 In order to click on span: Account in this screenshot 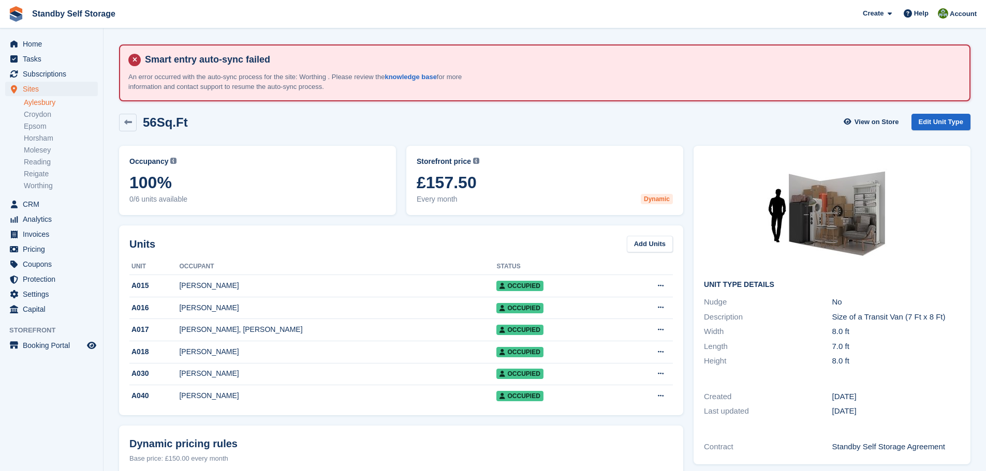, I will do `click(963, 14)`.